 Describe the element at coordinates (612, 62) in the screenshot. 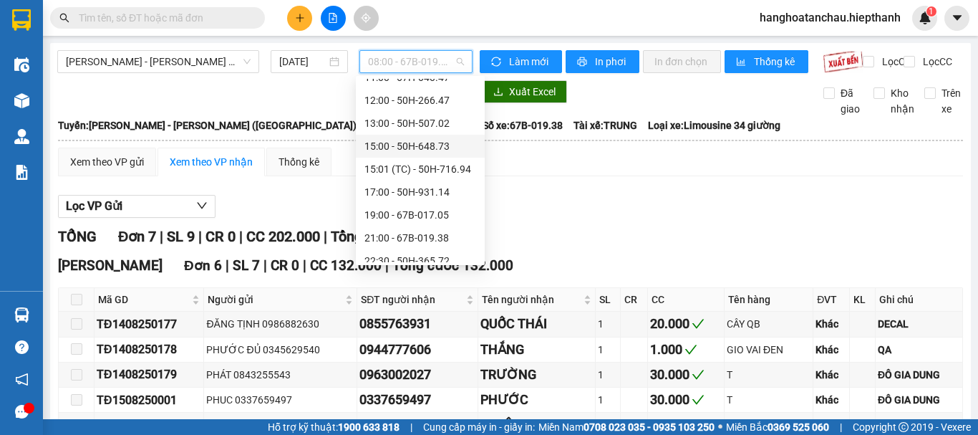

I see `span: In phơi` at that location.